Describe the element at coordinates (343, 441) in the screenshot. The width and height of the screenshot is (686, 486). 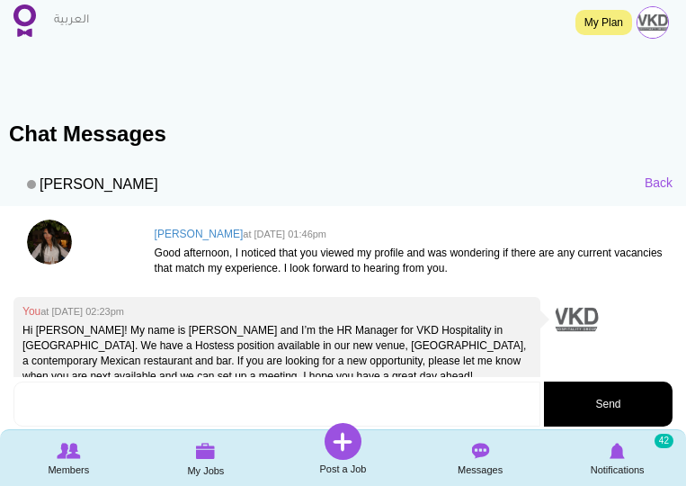
I see `img: Post a Job` at that location.